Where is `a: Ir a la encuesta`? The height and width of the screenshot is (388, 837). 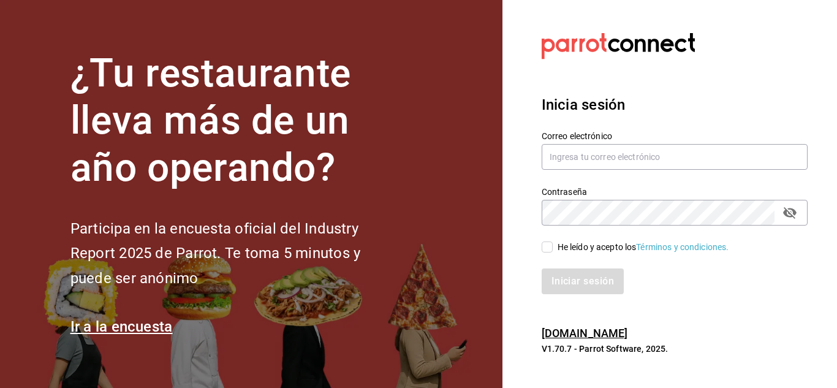
a: Ir a la encuesta is located at coordinates (121, 327).